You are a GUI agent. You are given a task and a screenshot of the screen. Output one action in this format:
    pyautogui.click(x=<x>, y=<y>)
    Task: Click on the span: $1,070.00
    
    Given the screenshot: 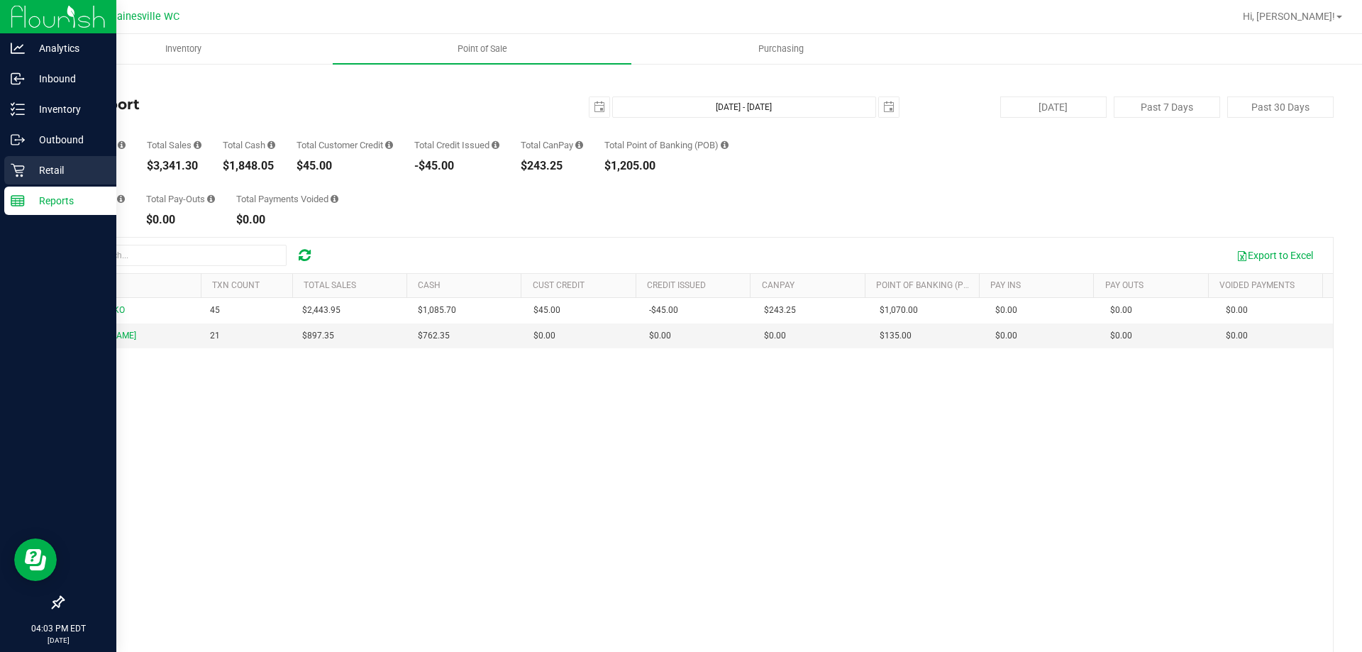 What is the action you would take?
    pyautogui.click(x=899, y=310)
    